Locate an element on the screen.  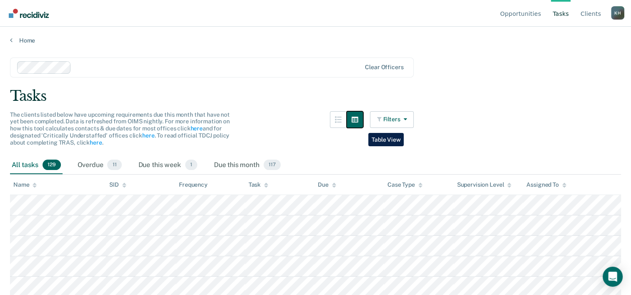
div: Due this week1 is located at coordinates (168, 165).